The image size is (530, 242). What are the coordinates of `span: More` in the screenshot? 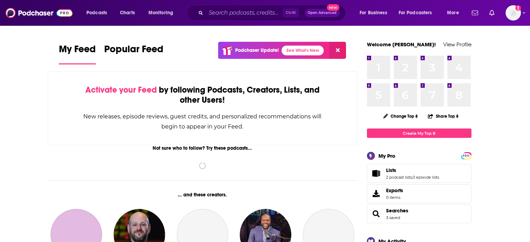 It's located at (453, 13).